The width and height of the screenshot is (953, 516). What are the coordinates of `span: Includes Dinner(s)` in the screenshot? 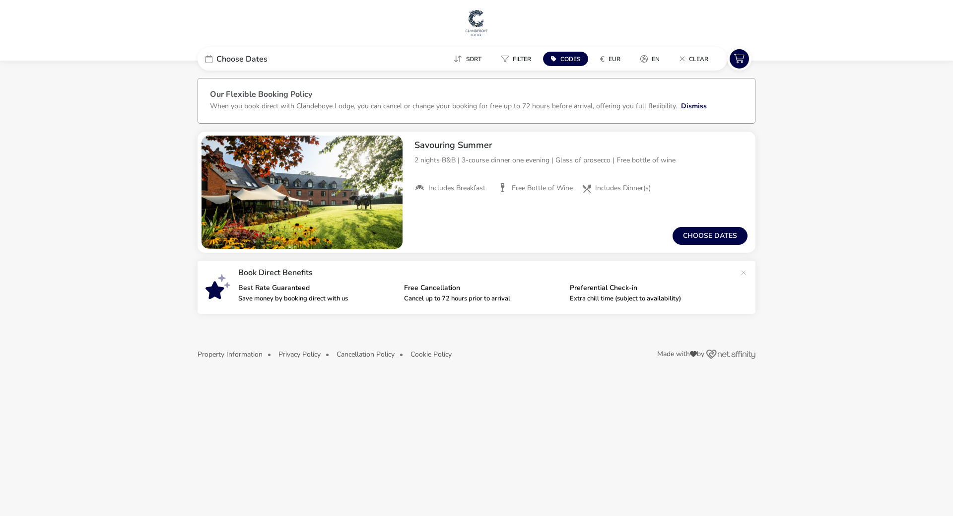 It's located at (623, 188).